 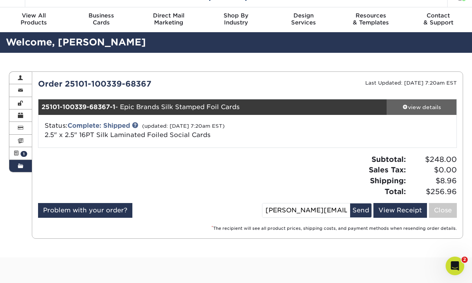 What do you see at coordinates (101, 19) in the screenshot?
I see `div: Cards` at bounding box center [101, 19].